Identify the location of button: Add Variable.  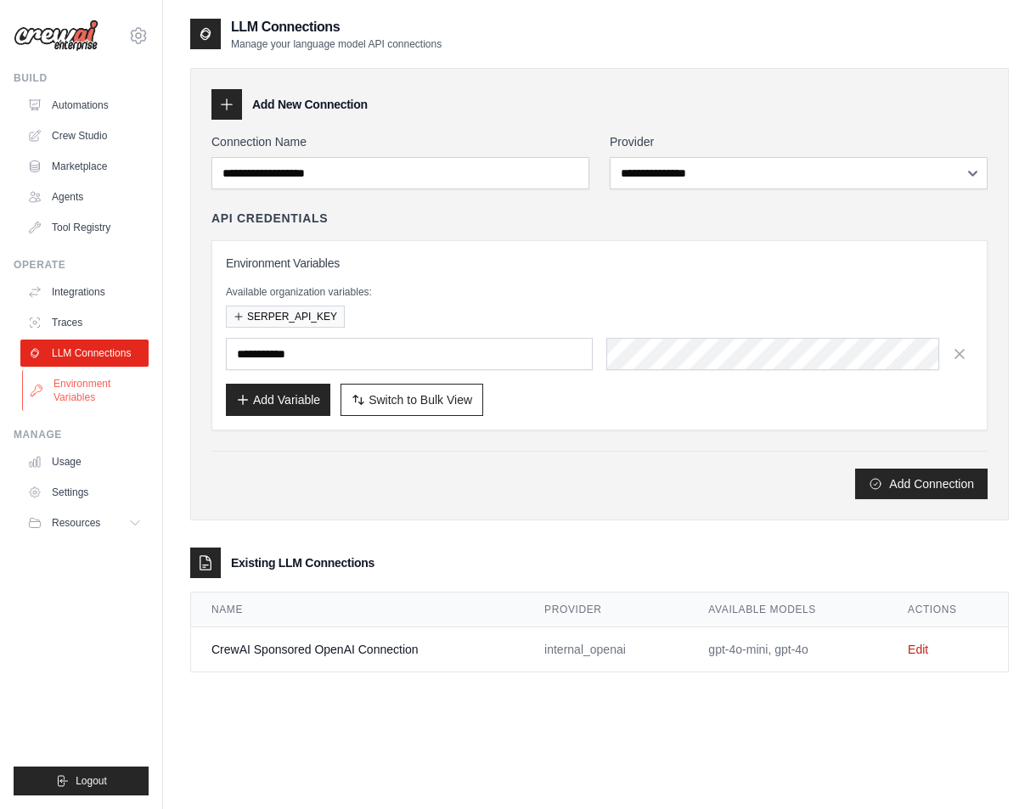
(278, 400).